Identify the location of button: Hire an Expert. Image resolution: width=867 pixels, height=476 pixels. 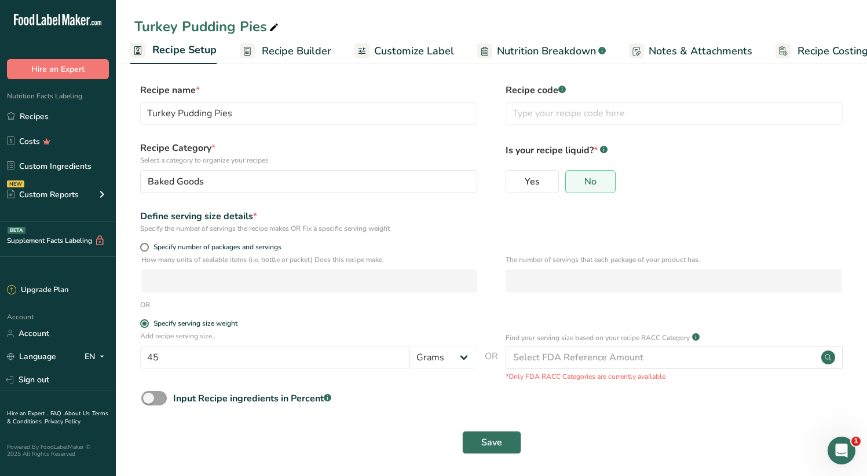
(58, 69).